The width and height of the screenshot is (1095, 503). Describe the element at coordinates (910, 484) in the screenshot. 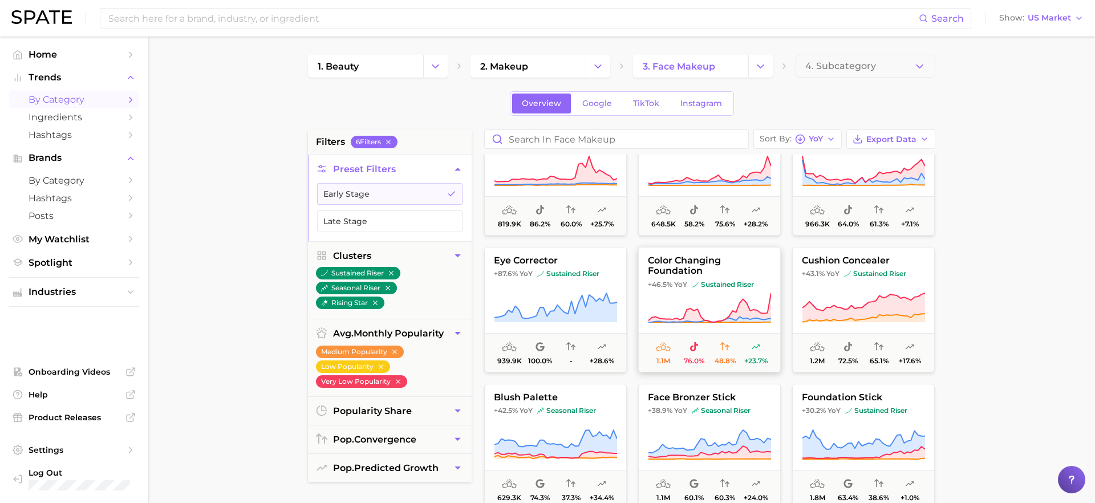

I see `span: popularity predicted growth: Uncertain` at that location.